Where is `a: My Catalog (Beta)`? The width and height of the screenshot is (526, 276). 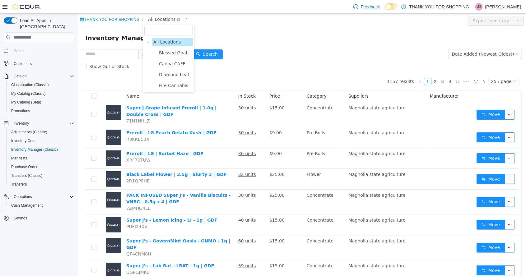 a: My Catalog (Beta) is located at coordinates (26, 102).